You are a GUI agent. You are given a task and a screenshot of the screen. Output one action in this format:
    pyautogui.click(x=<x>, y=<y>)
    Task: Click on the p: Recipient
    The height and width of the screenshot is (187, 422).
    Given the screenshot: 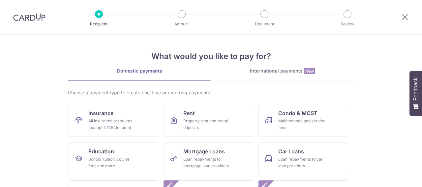 What is the action you would take?
    pyautogui.click(x=99, y=24)
    